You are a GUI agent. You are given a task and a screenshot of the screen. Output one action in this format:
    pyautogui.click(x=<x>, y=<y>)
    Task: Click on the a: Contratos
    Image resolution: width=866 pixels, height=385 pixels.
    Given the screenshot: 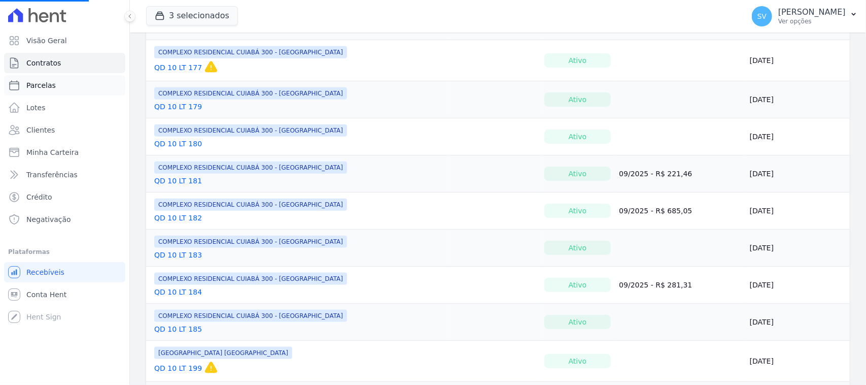 What is the action you would take?
    pyautogui.click(x=64, y=63)
    